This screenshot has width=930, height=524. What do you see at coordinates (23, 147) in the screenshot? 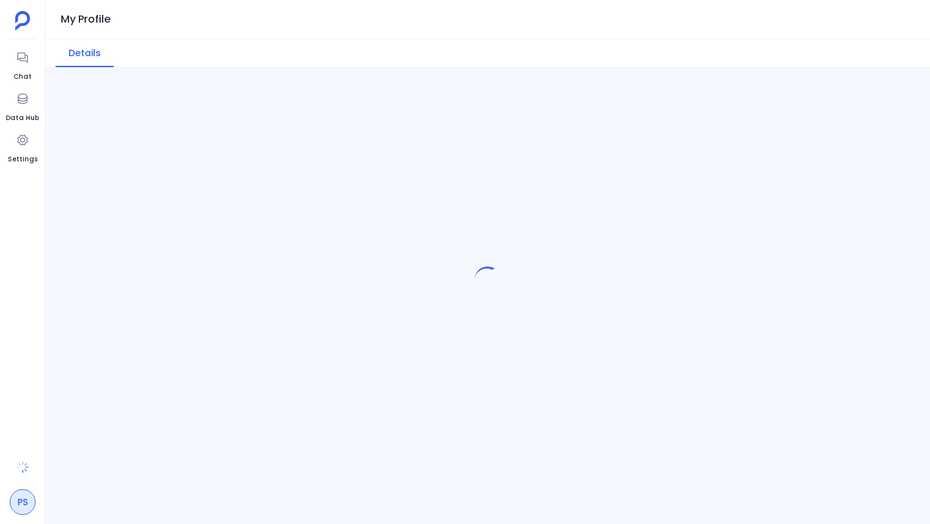
I see `a: Settings` at bounding box center [23, 147].